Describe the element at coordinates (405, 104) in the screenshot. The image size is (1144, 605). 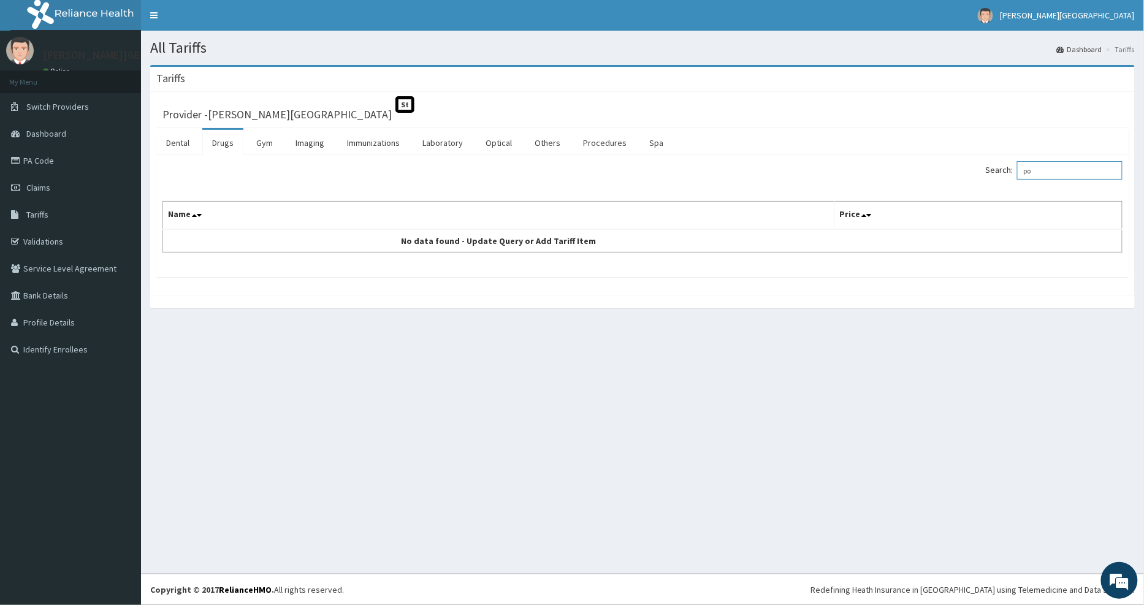
I see `span: St` at that location.